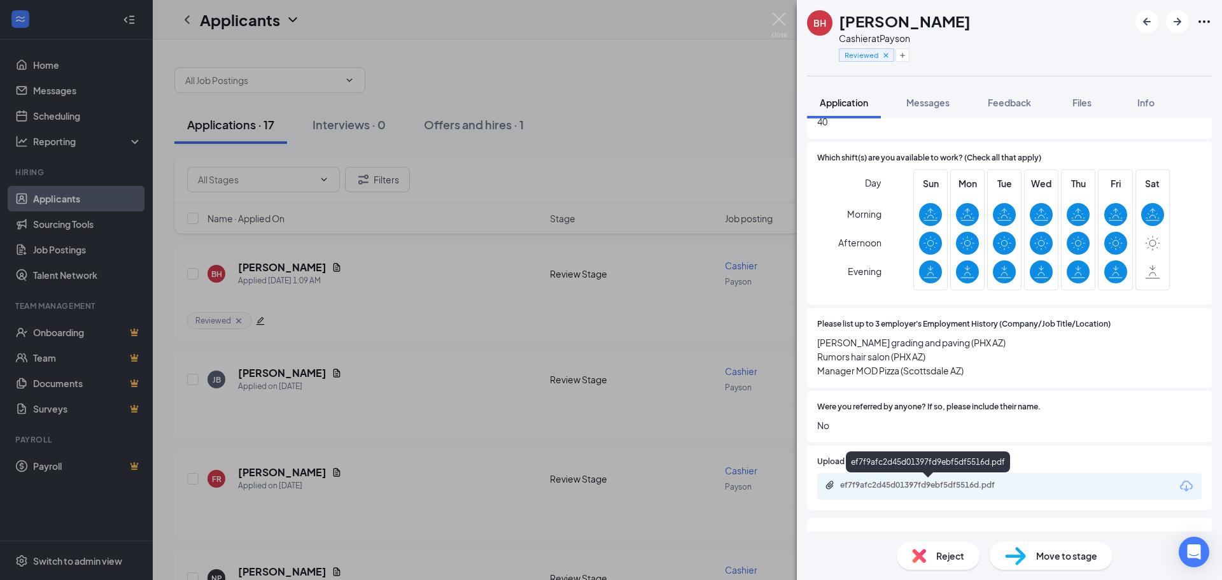 Image resolution: width=1222 pixels, height=580 pixels. I want to click on span: Sun, so click(930, 183).